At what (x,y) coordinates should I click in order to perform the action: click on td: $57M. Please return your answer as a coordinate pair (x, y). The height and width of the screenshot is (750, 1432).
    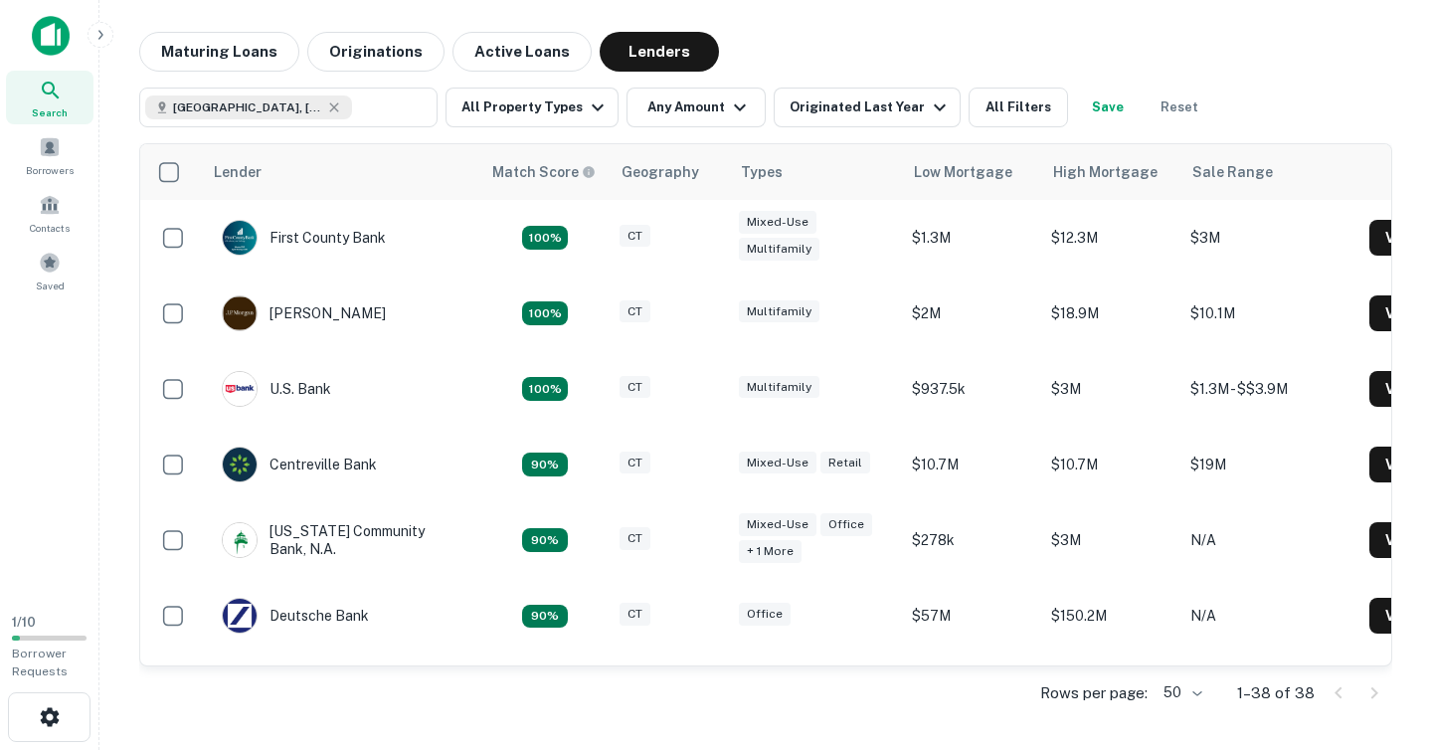
    Looking at the image, I should click on (971, 615).